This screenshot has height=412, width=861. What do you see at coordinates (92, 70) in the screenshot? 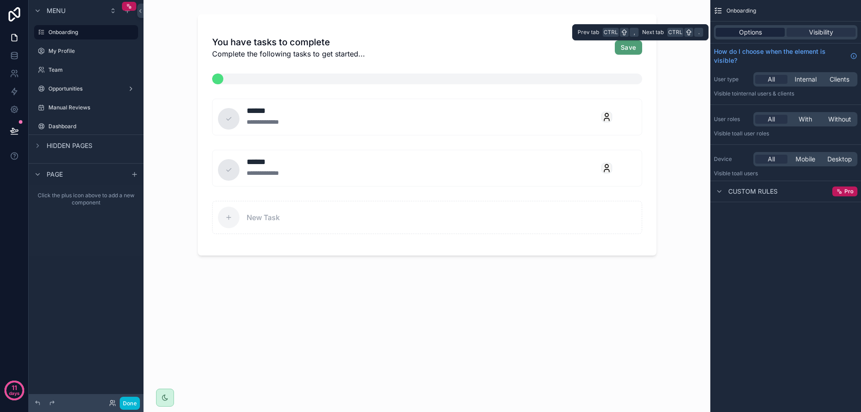
I see `label: Team` at bounding box center [92, 70].